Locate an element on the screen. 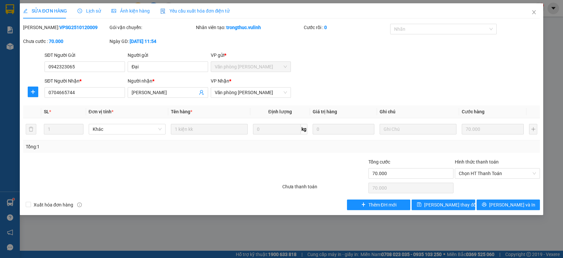  b: 70.000 is located at coordinates (56, 41).